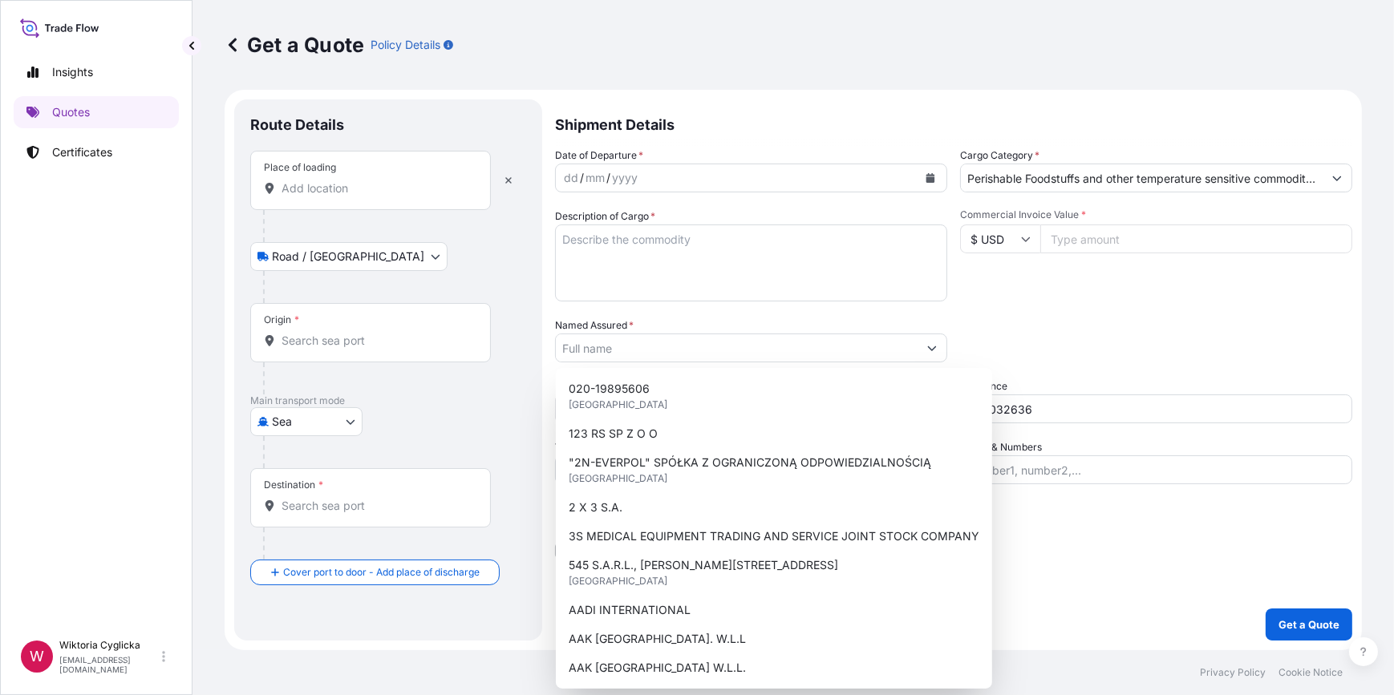 This screenshot has height=695, width=1394. What do you see at coordinates (37, 657) in the screenshot?
I see `span: W` at bounding box center [37, 657].